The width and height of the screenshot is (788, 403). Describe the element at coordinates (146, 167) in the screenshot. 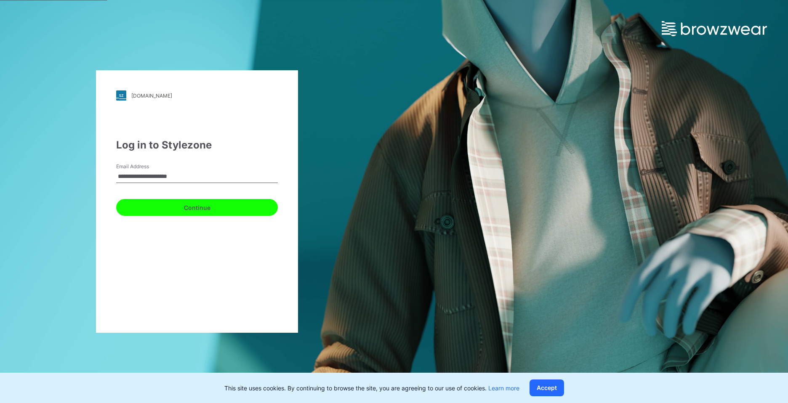

I see `label: Email Address` at that location.